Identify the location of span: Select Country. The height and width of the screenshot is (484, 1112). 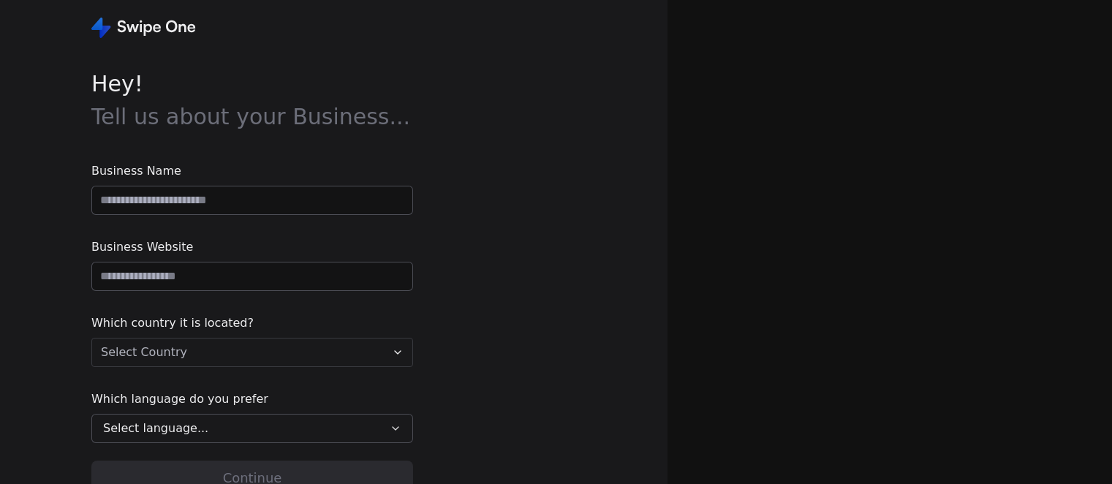
(144, 352).